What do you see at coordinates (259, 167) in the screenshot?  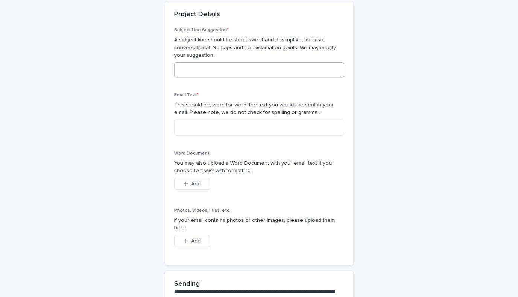 I see `p: You may also upload a Word Document with your email text if you choose to assist with formatting.` at bounding box center [259, 167].